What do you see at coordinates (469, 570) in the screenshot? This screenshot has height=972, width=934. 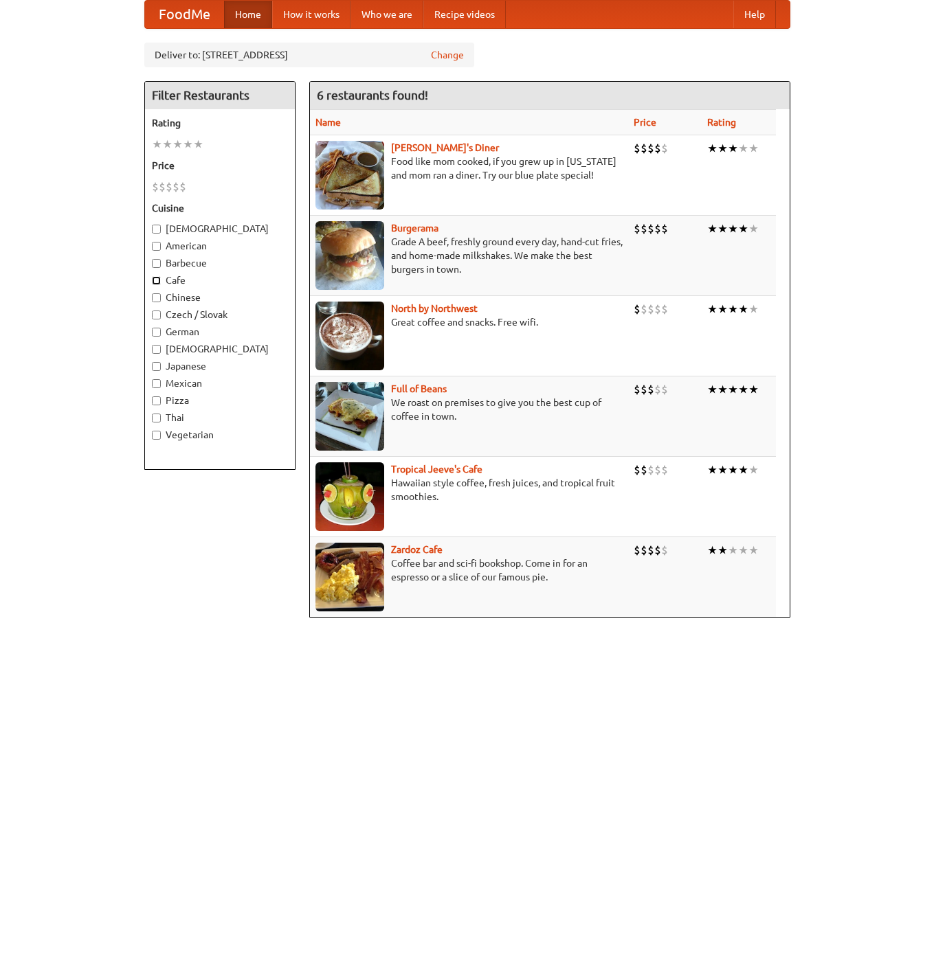 I see `p: Coffee bar and sci-fi bookshop. Come in for an espresso or a slice of our famous pie.` at bounding box center [469, 570].